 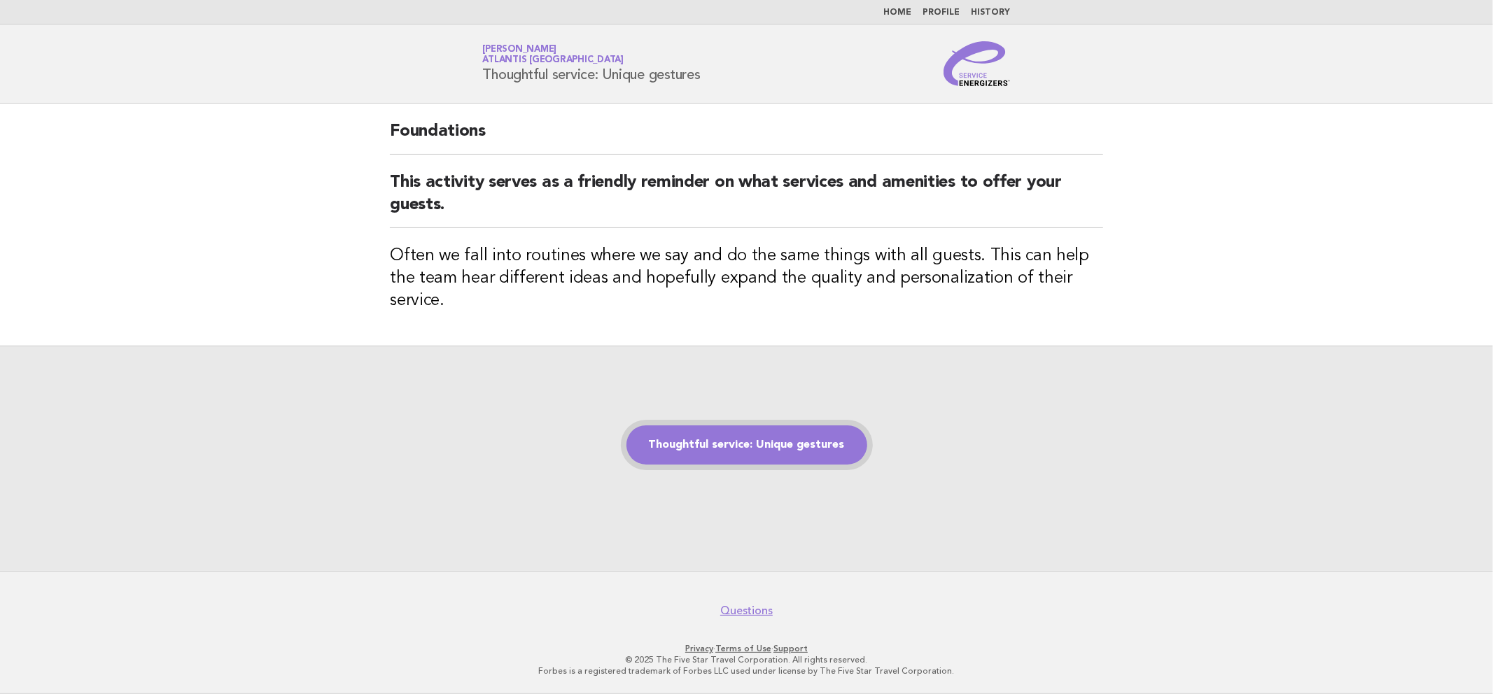 What do you see at coordinates (746, 279) in the screenshot?
I see `h3: Often we fall into routines where we say and do the same things with all guests. This can help th...` at bounding box center [746, 279].